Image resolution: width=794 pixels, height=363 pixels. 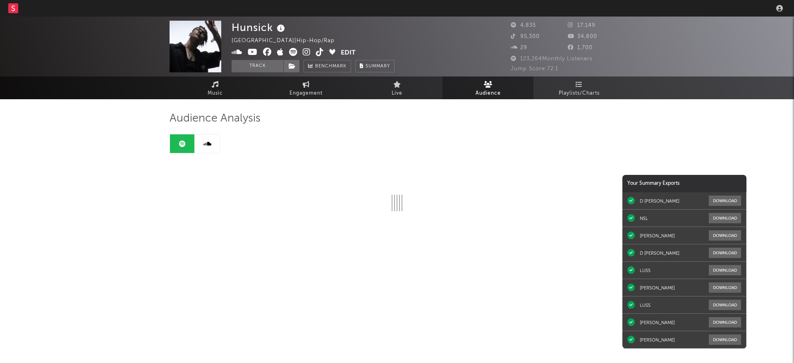 What do you see at coordinates (397, 88) in the screenshot?
I see `a: Live` at bounding box center [397, 88].